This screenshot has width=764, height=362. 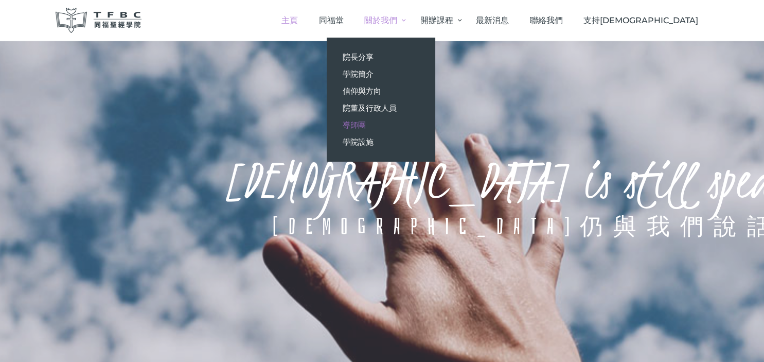 What do you see at coordinates (437, 20) in the screenshot?
I see `span: 開辦課程` at bounding box center [437, 20].